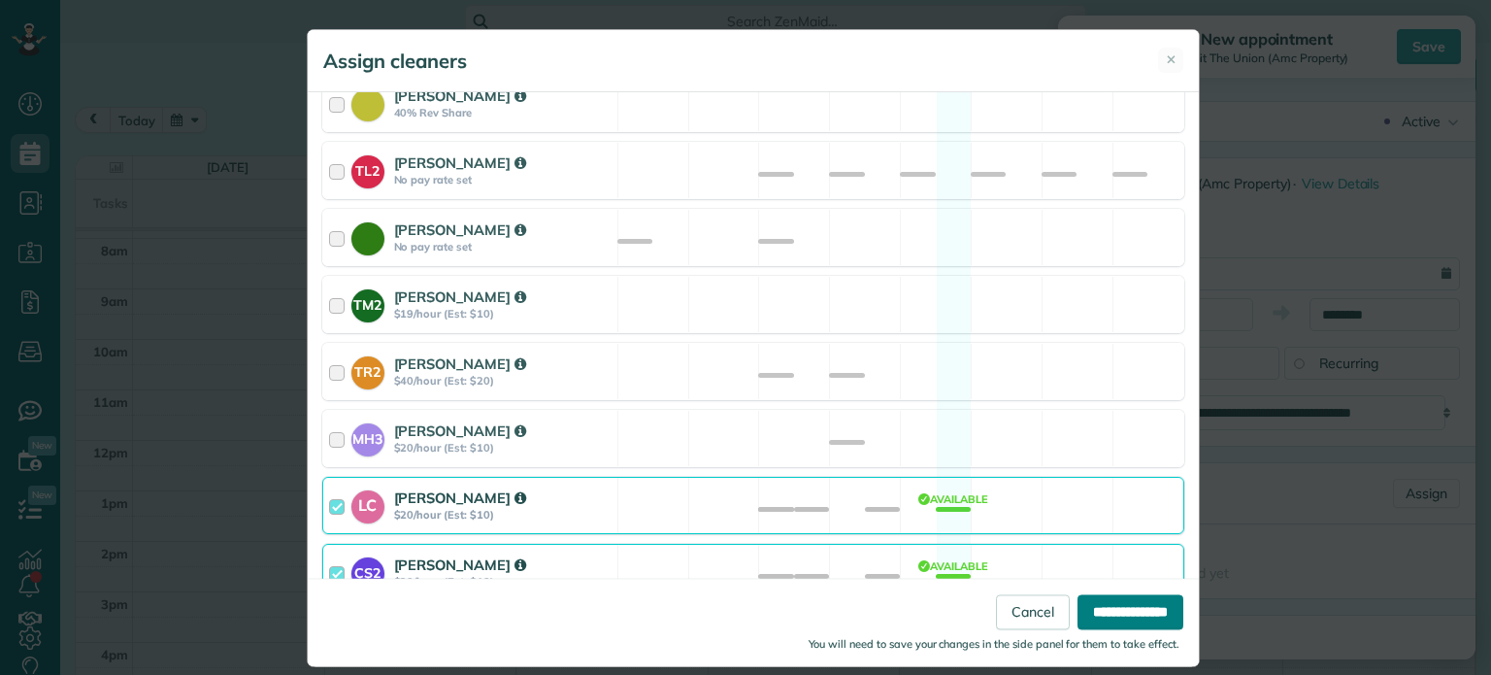 This screenshot has height=675, width=1491. I want to click on strong: TR2, so click(368, 369).